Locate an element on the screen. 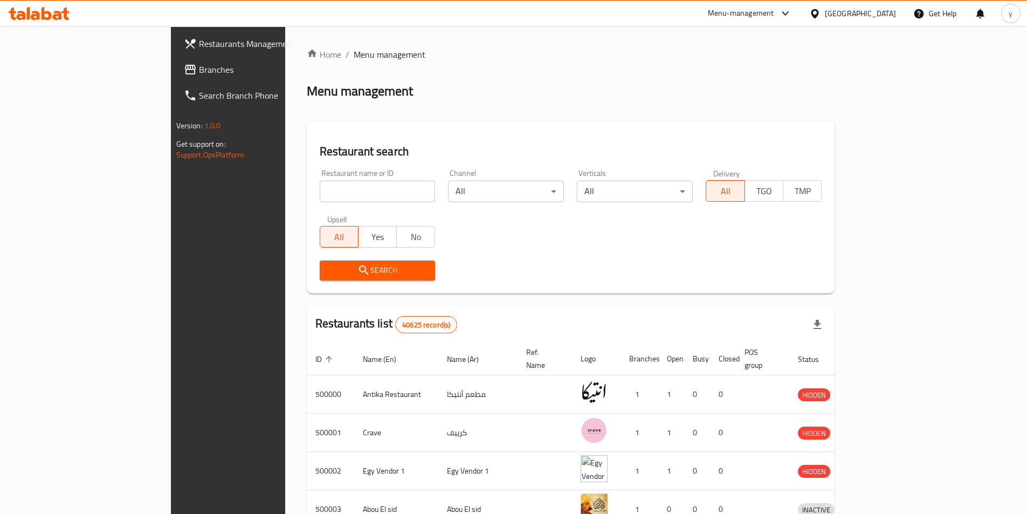 This screenshot has height=514, width=1027. button: TGO is located at coordinates (764, 191).